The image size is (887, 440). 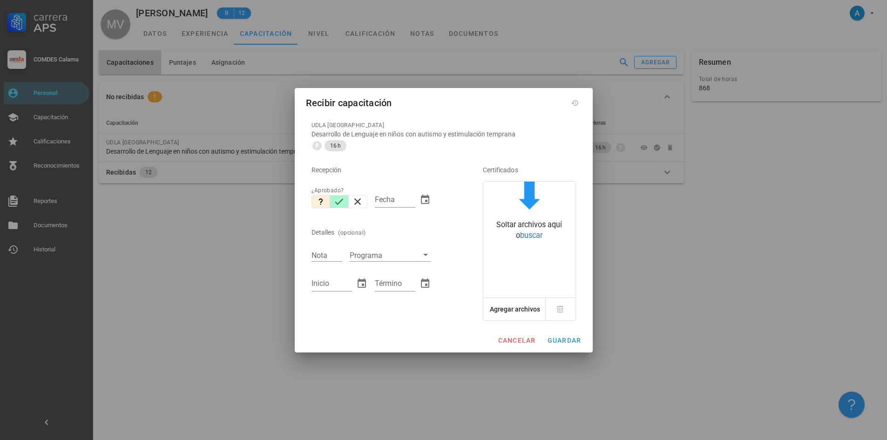 What do you see at coordinates (323, 232) in the screenshot?
I see `div: Detalles` at bounding box center [323, 232].